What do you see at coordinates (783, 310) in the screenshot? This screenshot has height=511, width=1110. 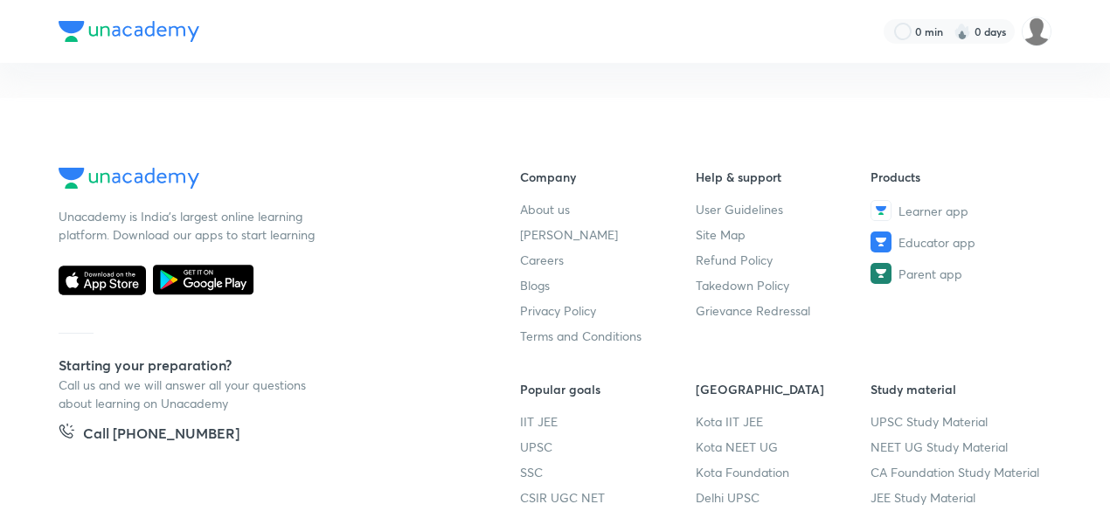 I see `a: Grievance Redressal` at bounding box center [783, 310].